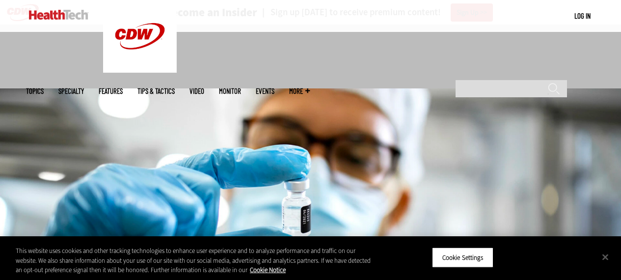  Describe the element at coordinates (194, 260) in the screenshot. I see `div: This website uses cookies and other tracking technologies to enhance user experience and to analy...` at that location.